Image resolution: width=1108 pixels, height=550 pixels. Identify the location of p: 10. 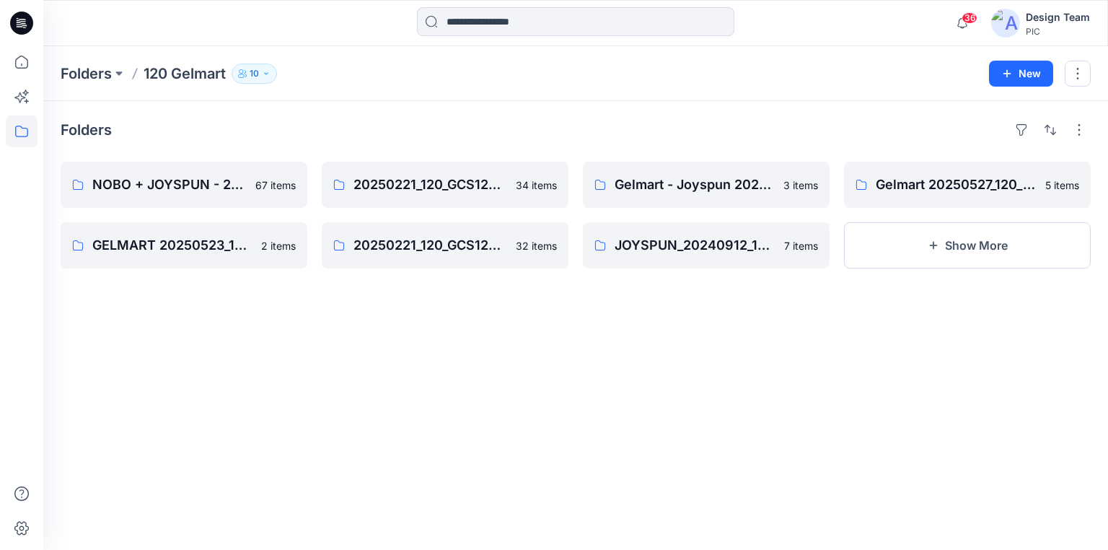
(254, 74).